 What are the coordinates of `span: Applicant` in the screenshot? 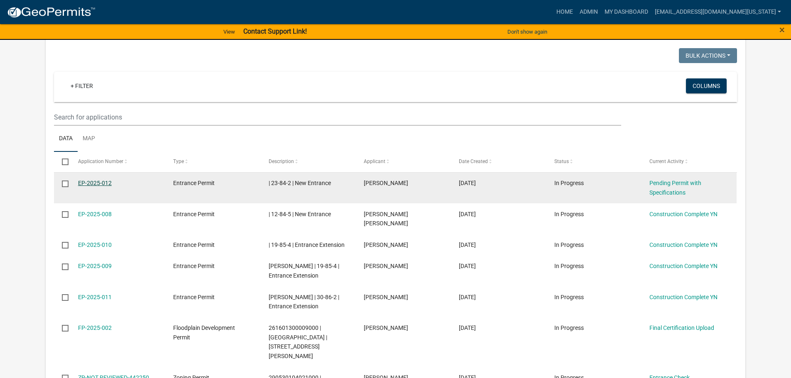 It's located at (374, 161).